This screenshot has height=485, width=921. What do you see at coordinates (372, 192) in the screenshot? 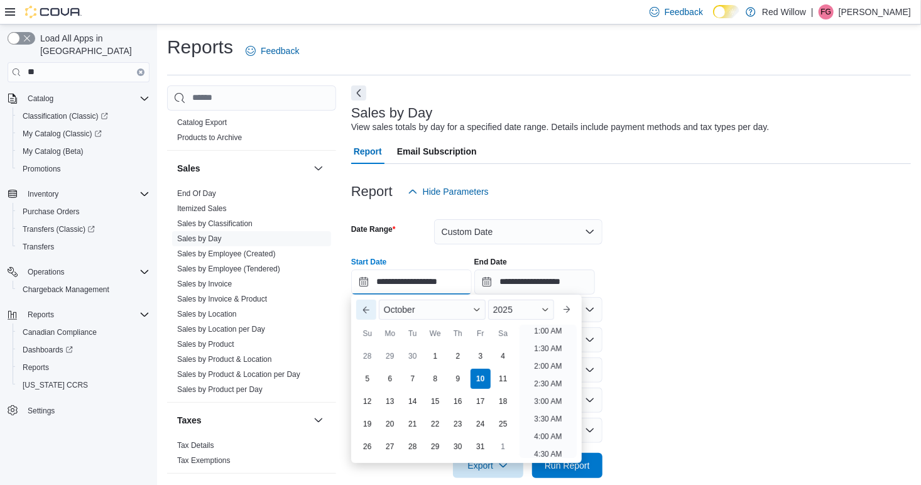
I see `h3: Report` at bounding box center [372, 192].